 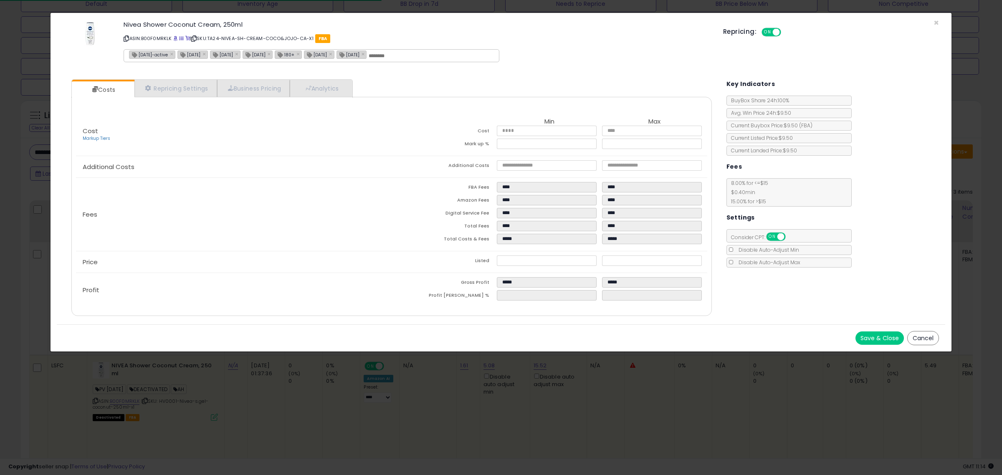 I want to click on p: Price, so click(x=234, y=262).